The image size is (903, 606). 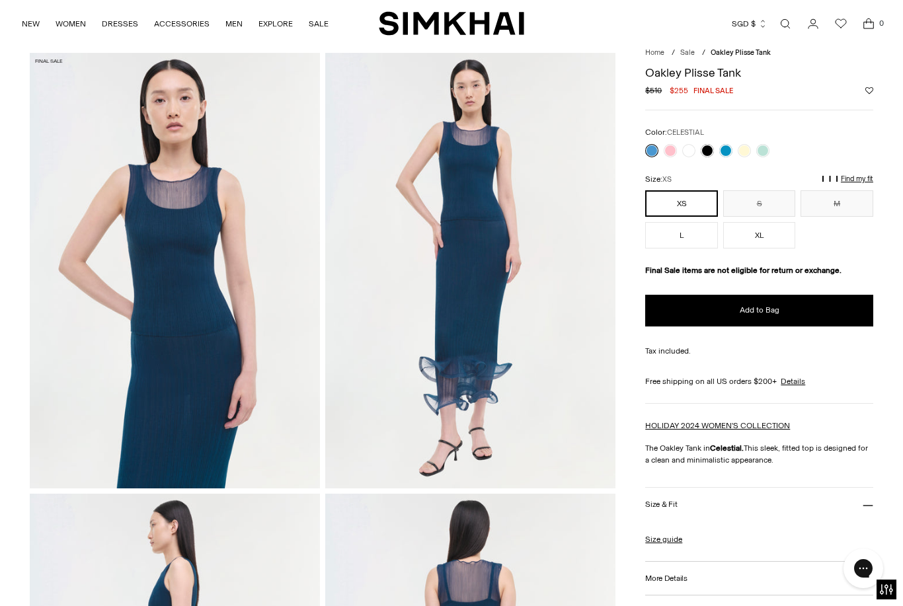 I want to click on button: More Details, so click(x=759, y=579).